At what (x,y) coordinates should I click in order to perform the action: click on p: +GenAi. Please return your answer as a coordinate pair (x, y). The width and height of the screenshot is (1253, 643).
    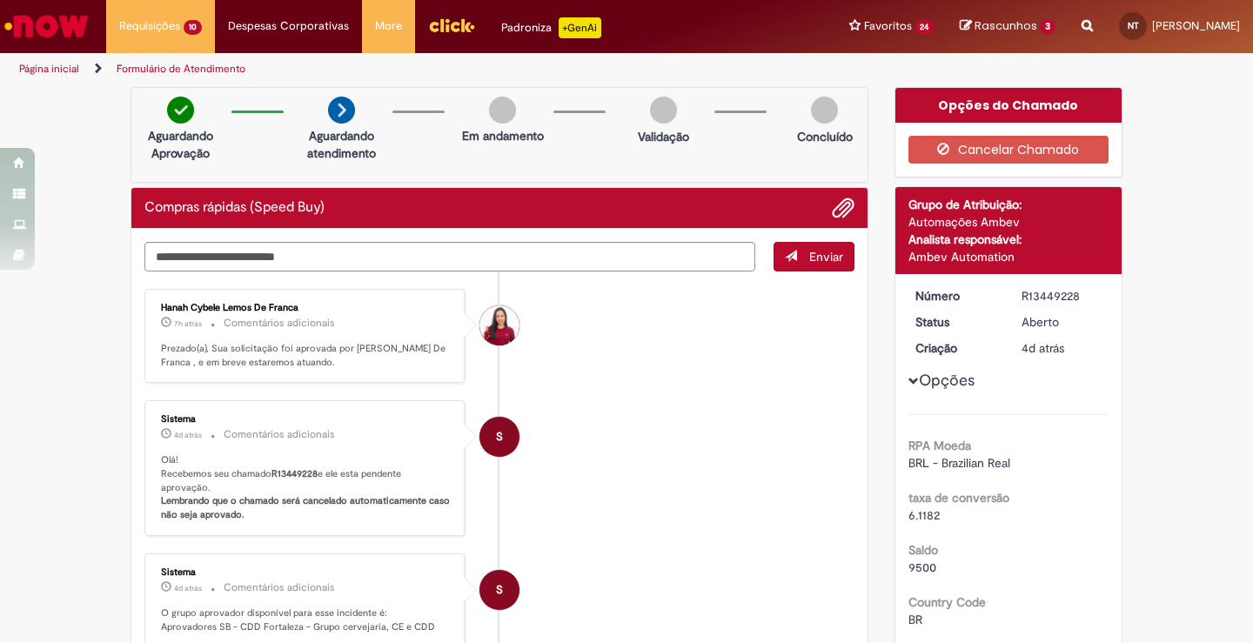
    Looking at the image, I should click on (580, 28).